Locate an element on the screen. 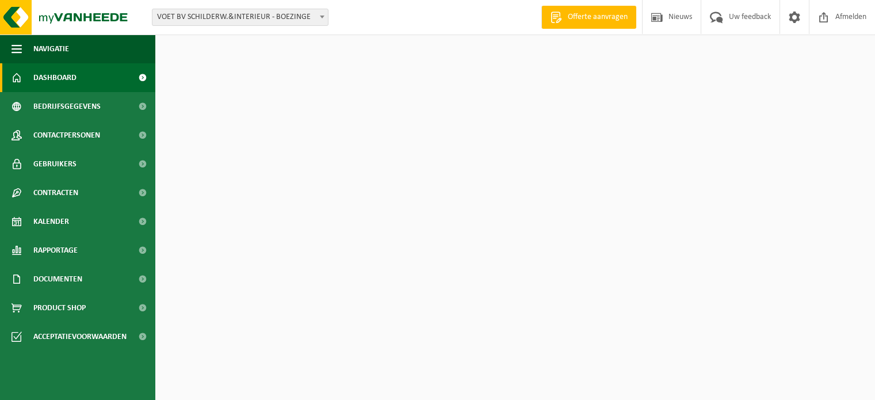 This screenshot has width=875, height=400. span: Dashboard is located at coordinates (55, 78).